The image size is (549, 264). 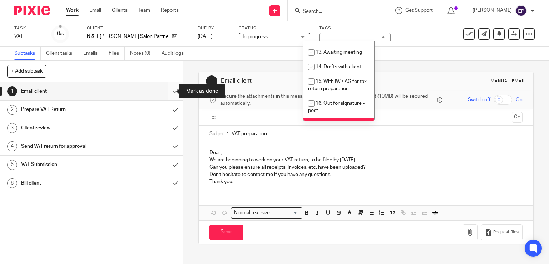 What do you see at coordinates (95, 10) in the screenshot?
I see `a: Email` at bounding box center [95, 10].